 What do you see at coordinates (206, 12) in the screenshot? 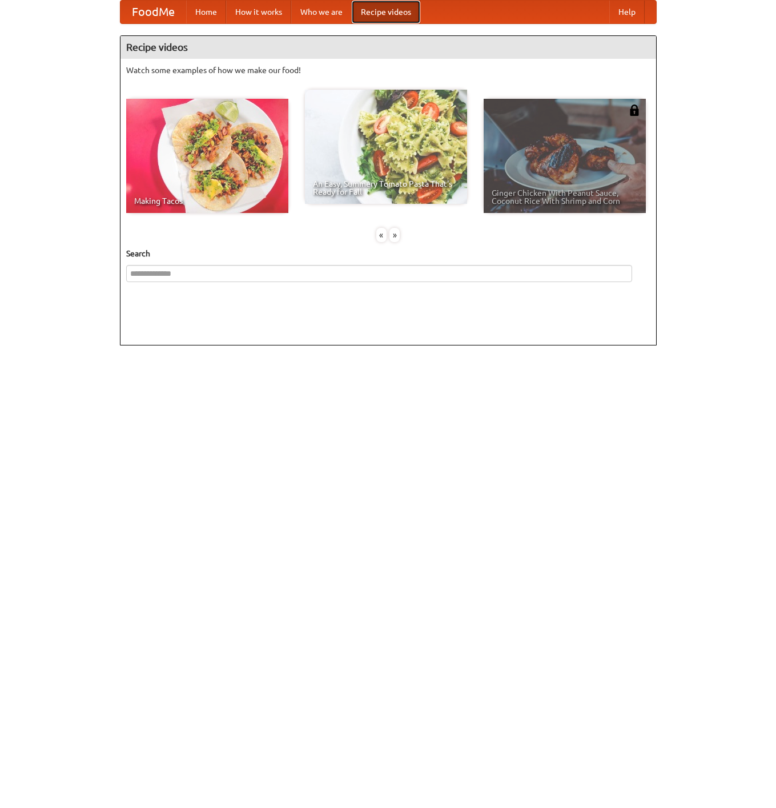
I see `a: Home` at bounding box center [206, 12].